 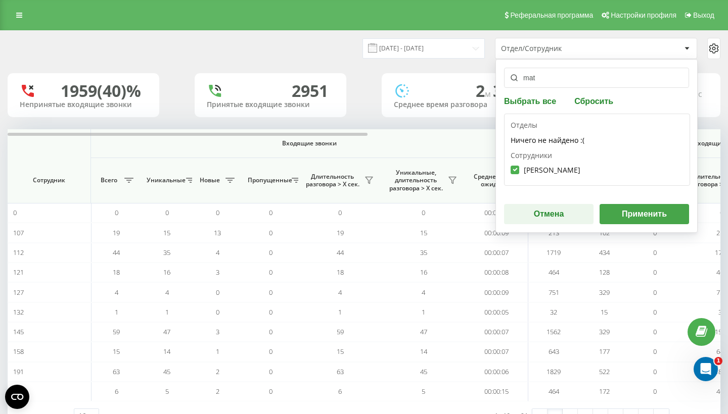 I want to click on div: 1959 (40)%, so click(x=101, y=91).